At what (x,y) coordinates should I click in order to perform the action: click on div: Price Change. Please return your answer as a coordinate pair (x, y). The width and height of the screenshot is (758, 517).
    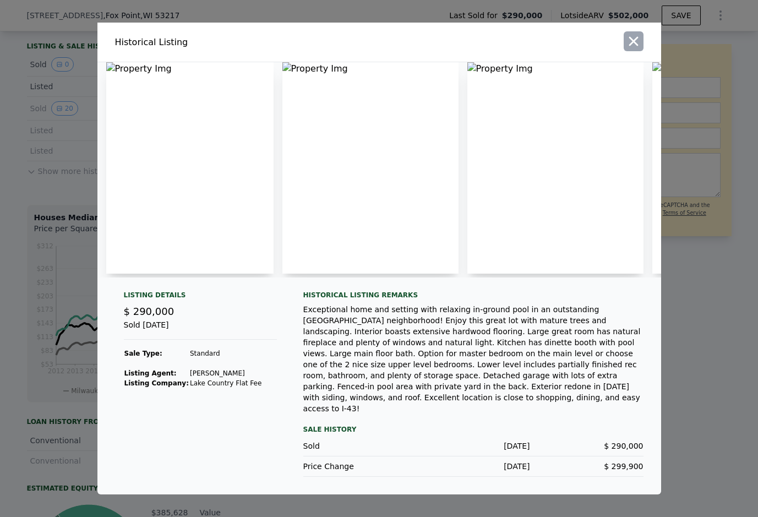
    Looking at the image, I should click on (360, 466).